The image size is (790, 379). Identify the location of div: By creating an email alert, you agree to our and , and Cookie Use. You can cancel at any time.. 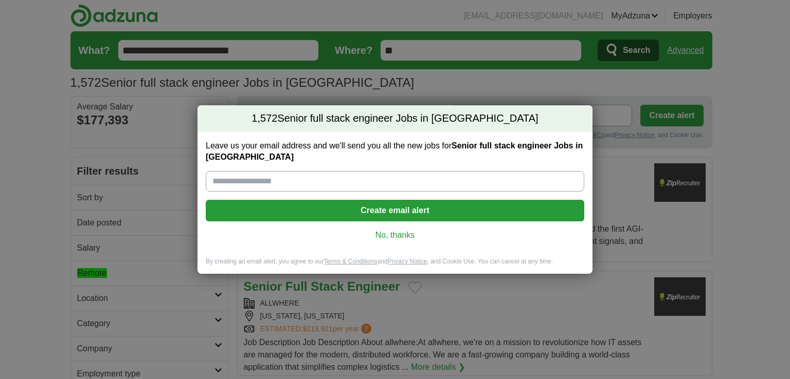
(395, 266).